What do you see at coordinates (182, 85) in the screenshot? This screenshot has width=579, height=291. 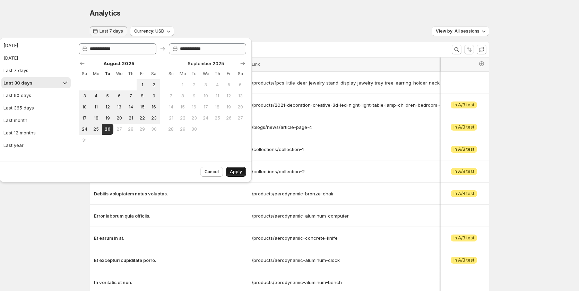 I see `button: Monday September 1 2025` at bounding box center [182, 85].